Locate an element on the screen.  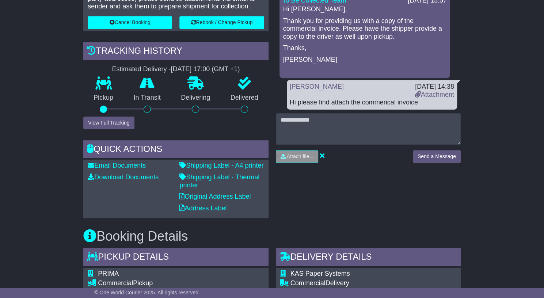
button: Rebook / Change Pickup is located at coordinates (221, 22).